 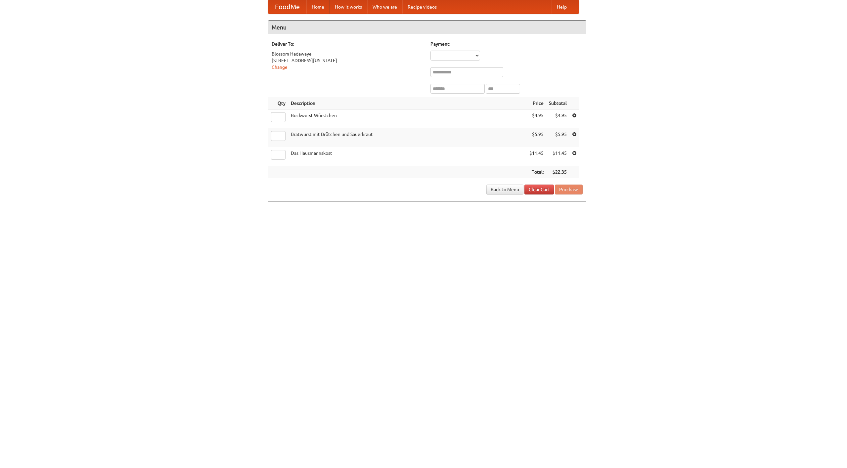 I want to click on a: Who we are, so click(x=385, y=7).